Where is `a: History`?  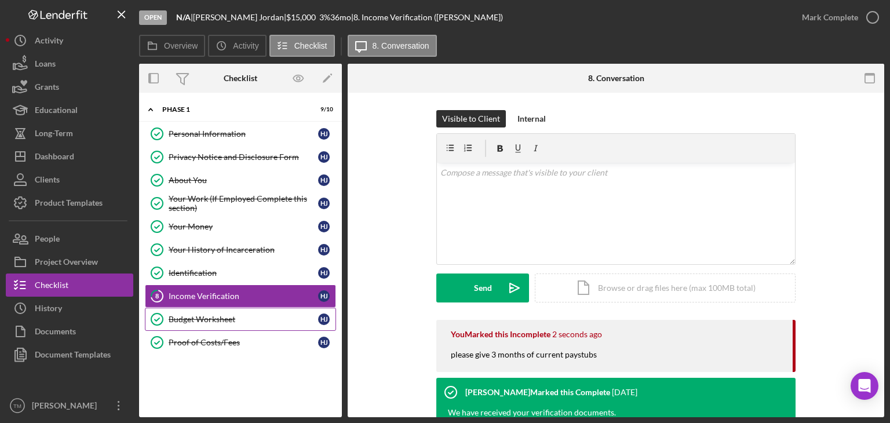 a: History is located at coordinates (70, 308).